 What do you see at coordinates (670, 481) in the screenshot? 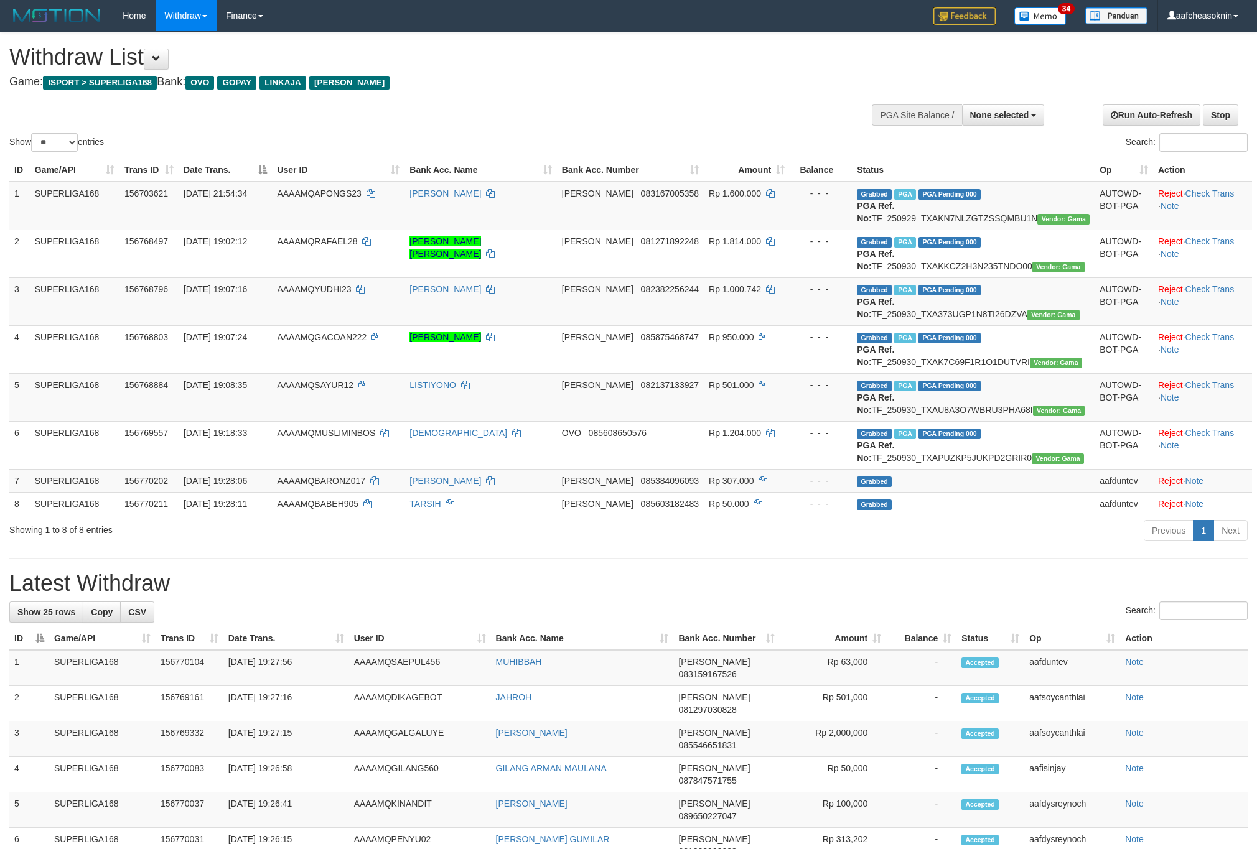
I see `span: Copy 085384096093 to clipboard` at bounding box center [670, 481].